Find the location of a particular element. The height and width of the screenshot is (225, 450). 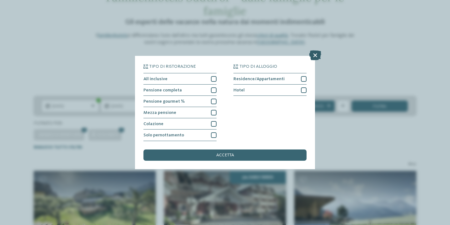

span: All inclusive is located at coordinates (155, 79).